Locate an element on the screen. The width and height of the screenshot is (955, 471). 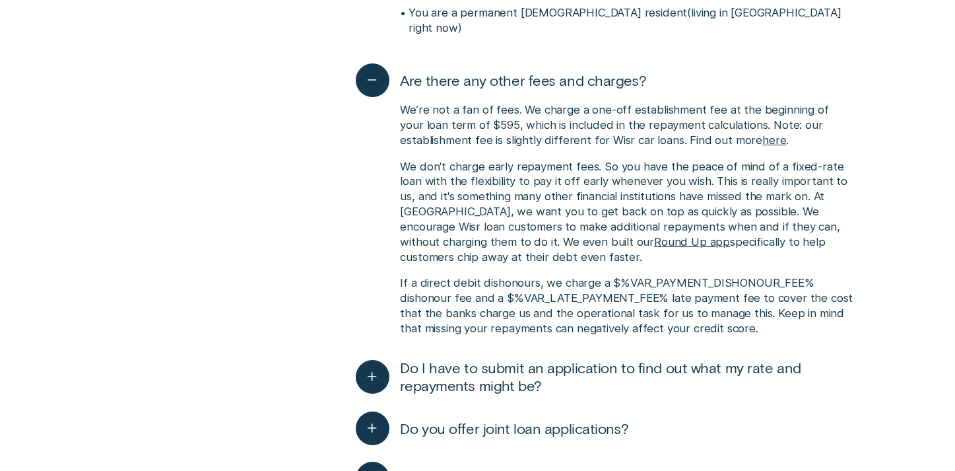
p: We don't charge early repayment fees. So you have the peace of mind of a fixed-rate loan with the... is located at coordinates (627, 212).